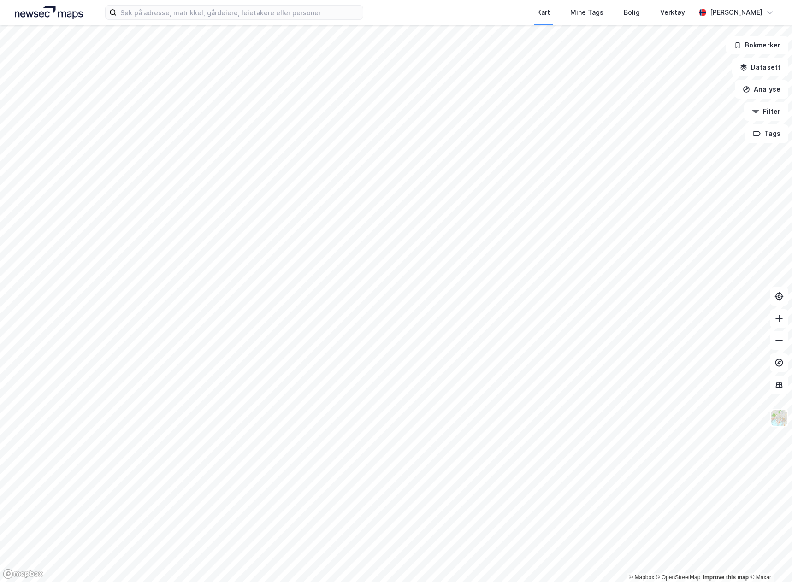  I want to click on input: Søk på adresse, matrikkel, gårdeiere, leietakere eller personer, so click(240, 12).